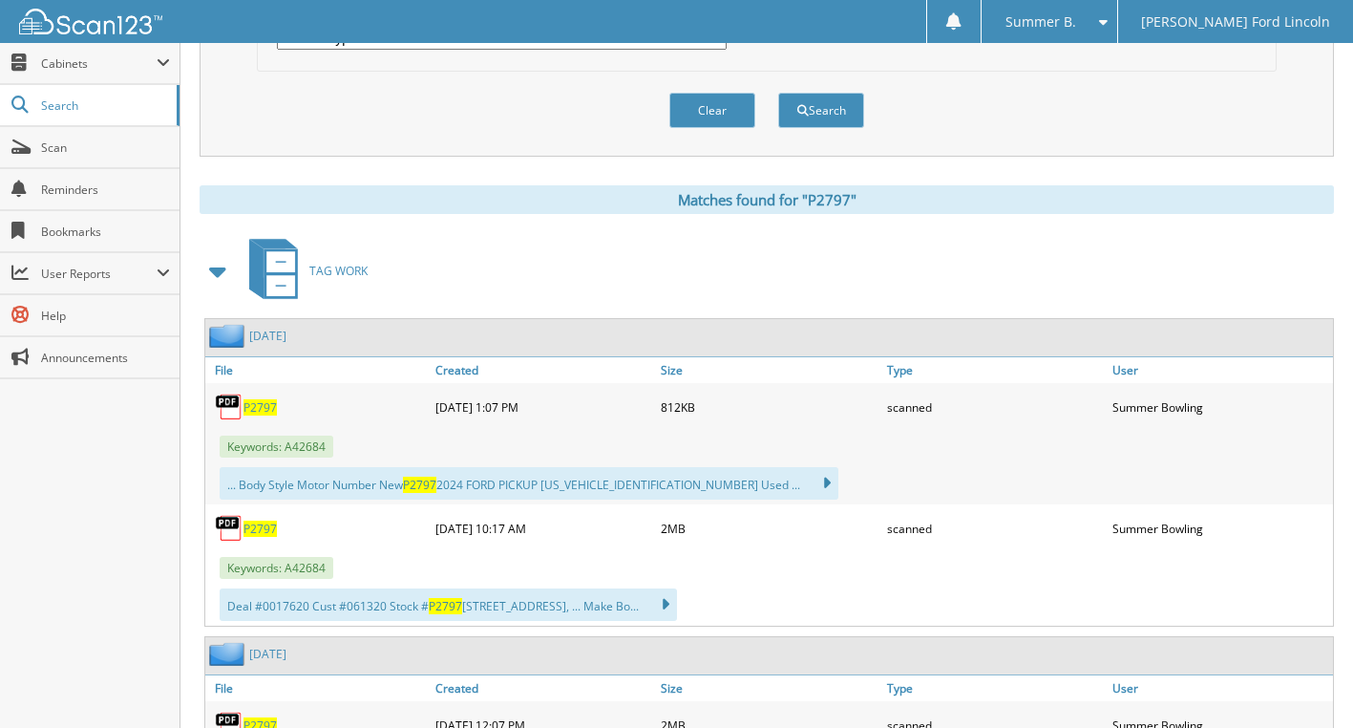 The width and height of the screenshot is (1353, 728). What do you see at coordinates (1041, 22) in the screenshot?
I see `span: Summer B.` at bounding box center [1041, 22].